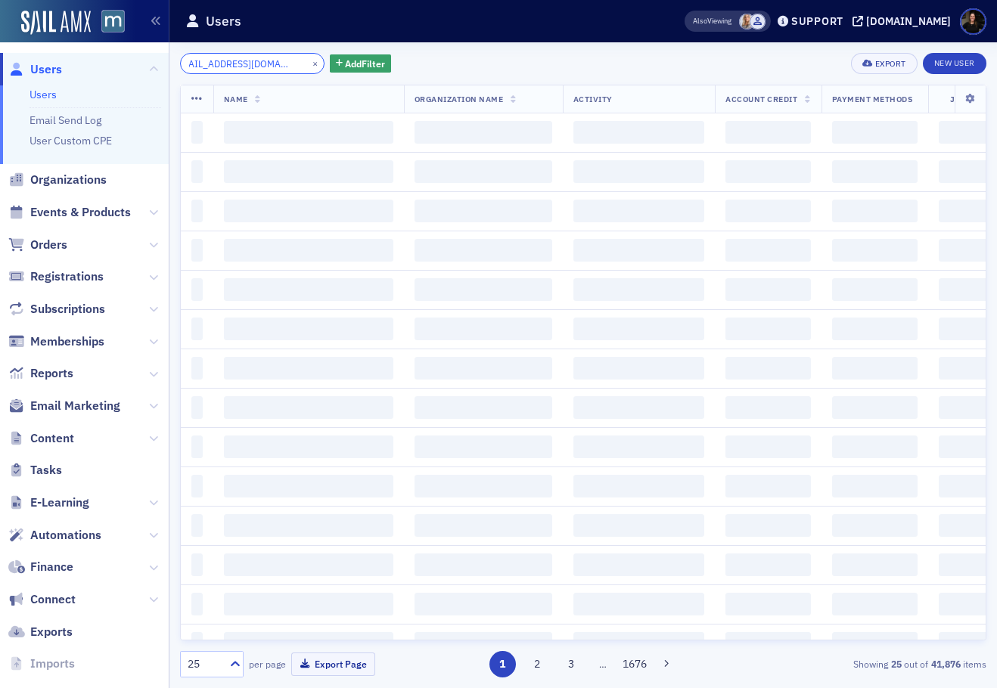 Image resolution: width=997 pixels, height=688 pixels. What do you see at coordinates (945, 664) in the screenshot?
I see `strong: 41,876` at bounding box center [945, 664].